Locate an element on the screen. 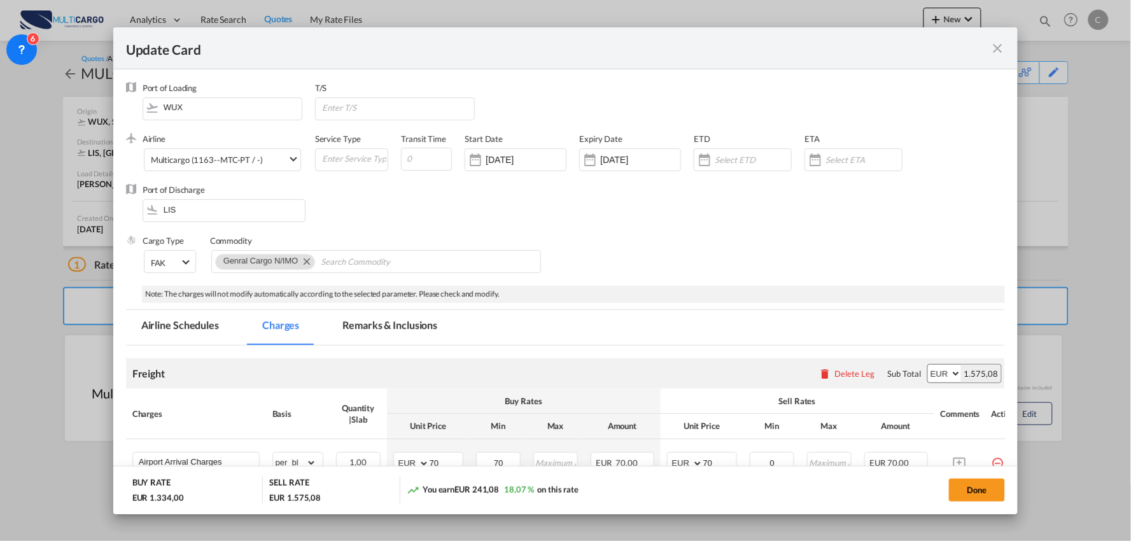 The height and width of the screenshot is (541, 1131). md-tab-item: Airline Schedules is located at coordinates (180, 327).